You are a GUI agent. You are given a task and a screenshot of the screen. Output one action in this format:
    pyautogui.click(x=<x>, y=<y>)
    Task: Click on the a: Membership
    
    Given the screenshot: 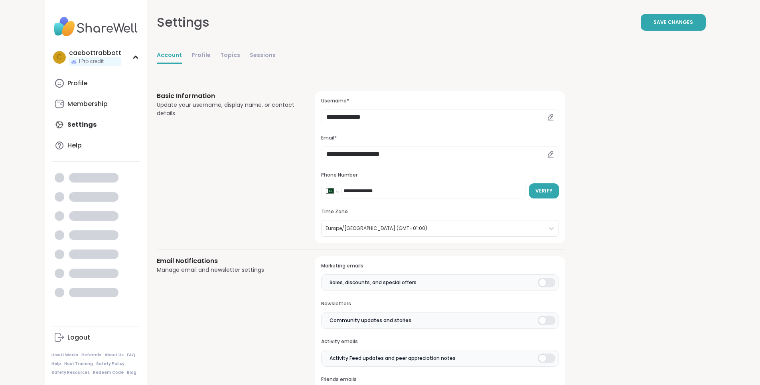 What is the action you would take?
    pyautogui.click(x=96, y=104)
    